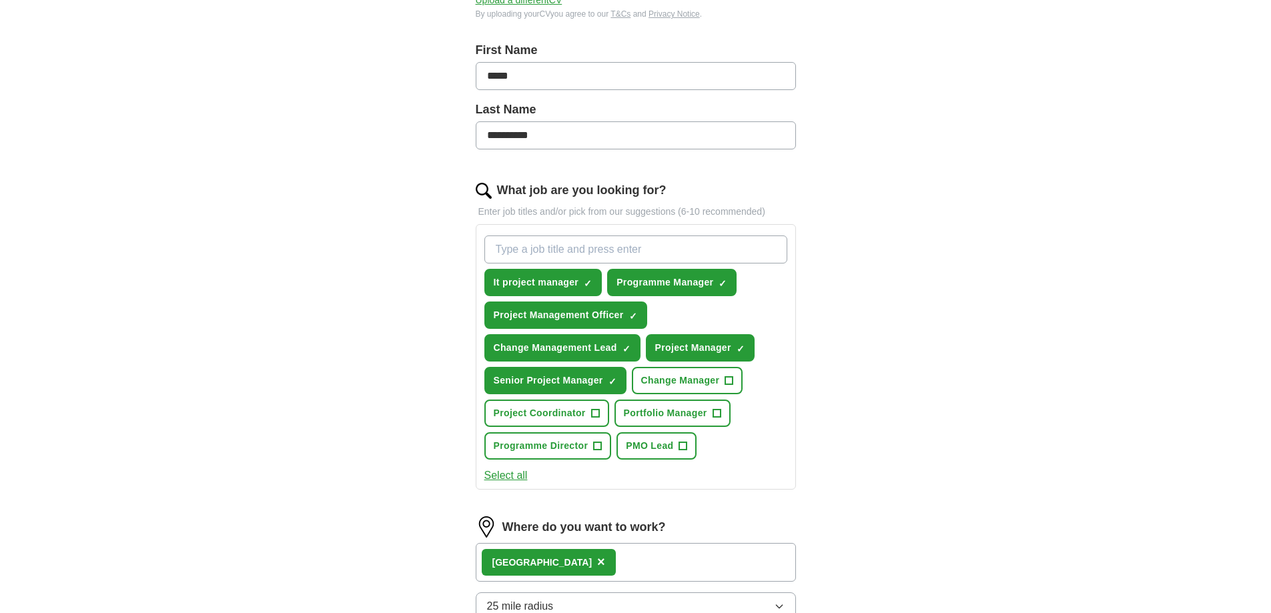  What do you see at coordinates (693, 348) in the screenshot?
I see `span: Project Manager` at bounding box center [693, 348].